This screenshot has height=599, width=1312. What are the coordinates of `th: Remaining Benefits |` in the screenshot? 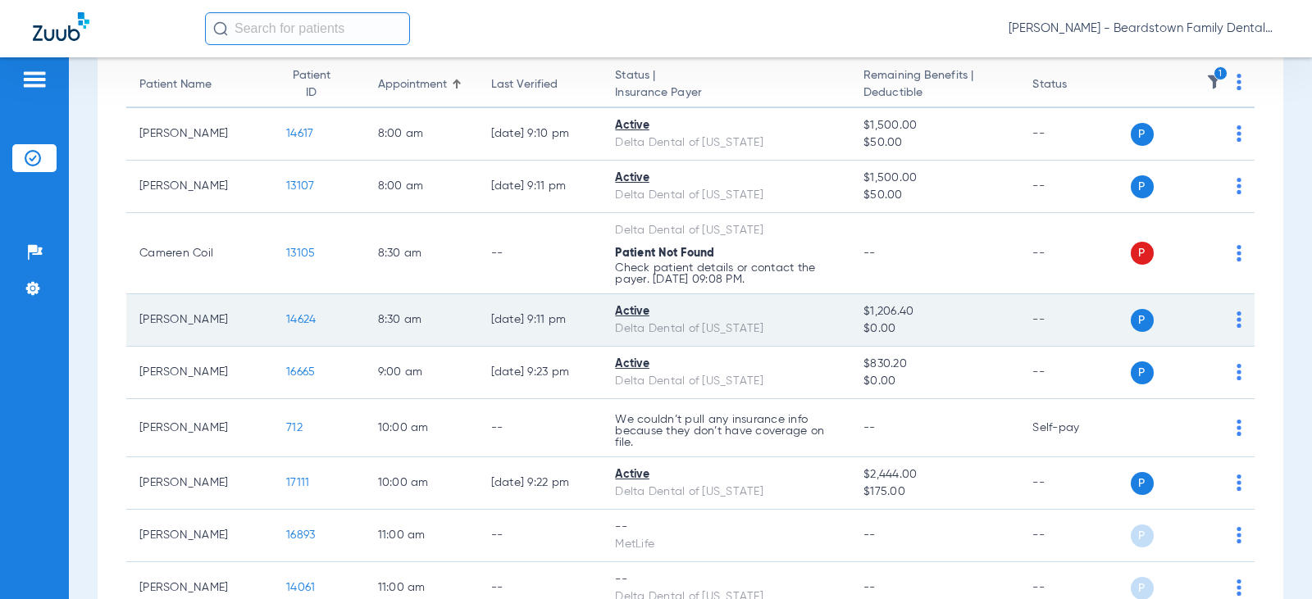 It's located at (935, 85).